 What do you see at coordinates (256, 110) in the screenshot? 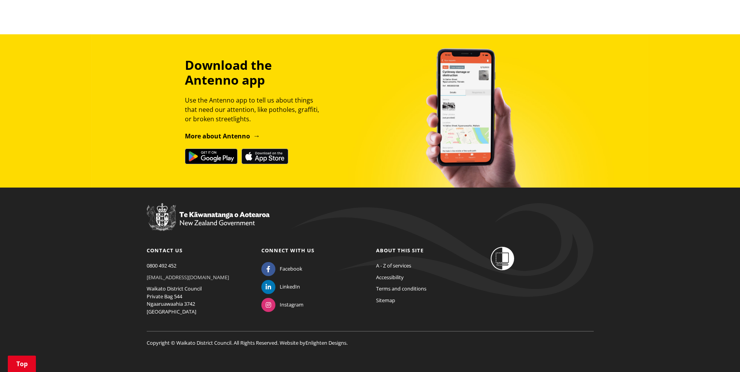
I see `p: Use the Antenno app to tell us about things that need our attention, like potholes, graffiti, or ...` at bounding box center [256, 110].